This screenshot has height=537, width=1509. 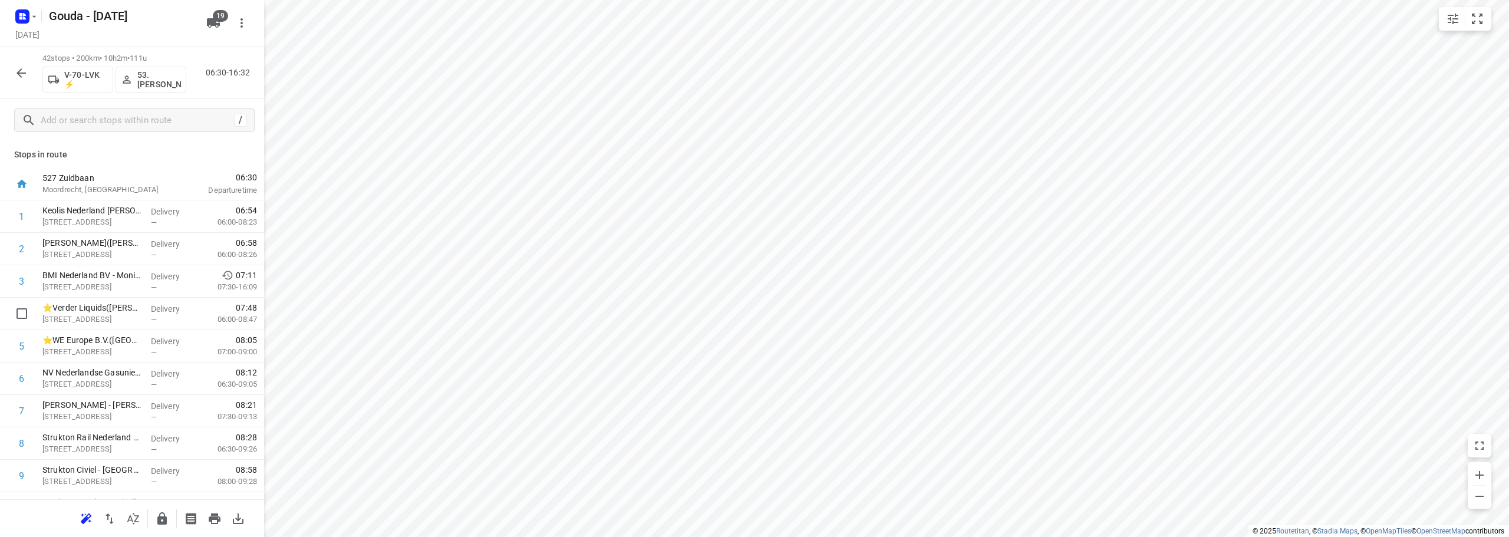 What do you see at coordinates (92, 470) in the screenshot?
I see `p: Strukton Civiel - Utrecht - Terracon(Annemarie Oudshoorn)` at bounding box center [92, 470].